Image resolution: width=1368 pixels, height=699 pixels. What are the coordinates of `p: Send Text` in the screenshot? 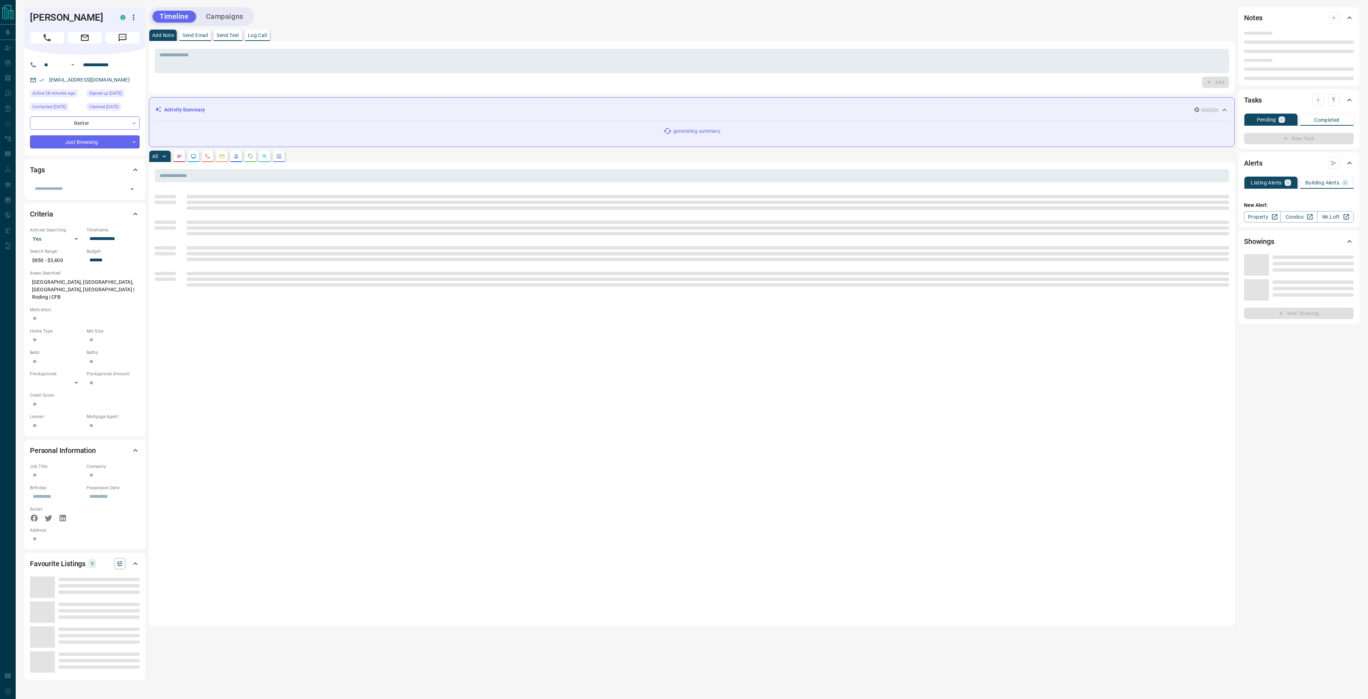 It's located at (228, 35).